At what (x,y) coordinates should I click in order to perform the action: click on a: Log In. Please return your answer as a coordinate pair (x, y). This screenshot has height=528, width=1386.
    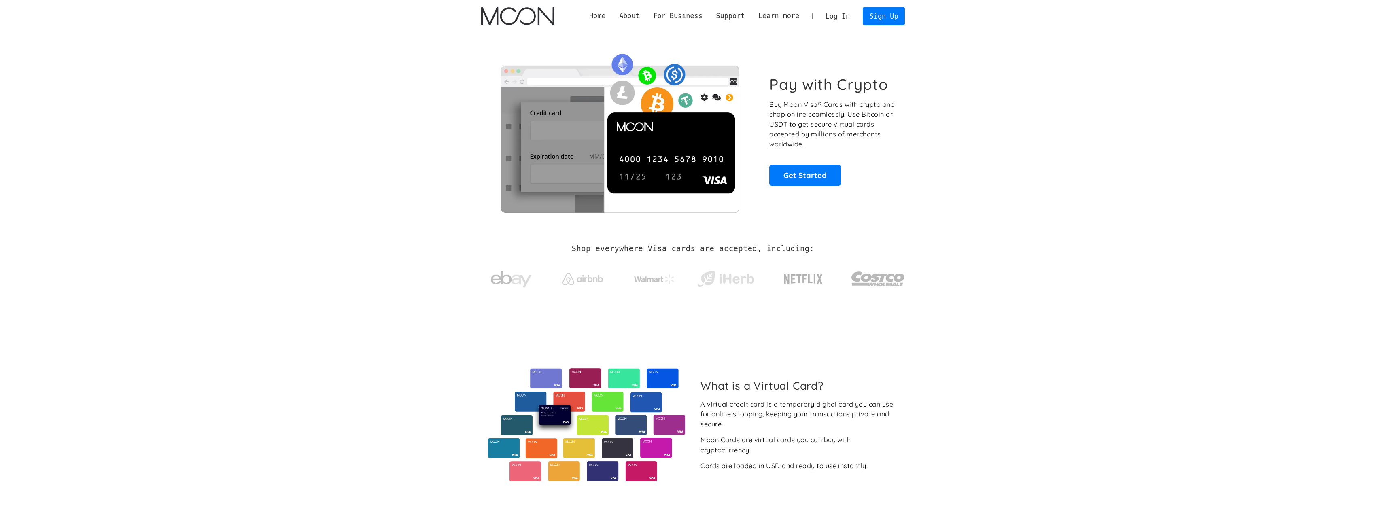
    Looking at the image, I should click on (838, 16).